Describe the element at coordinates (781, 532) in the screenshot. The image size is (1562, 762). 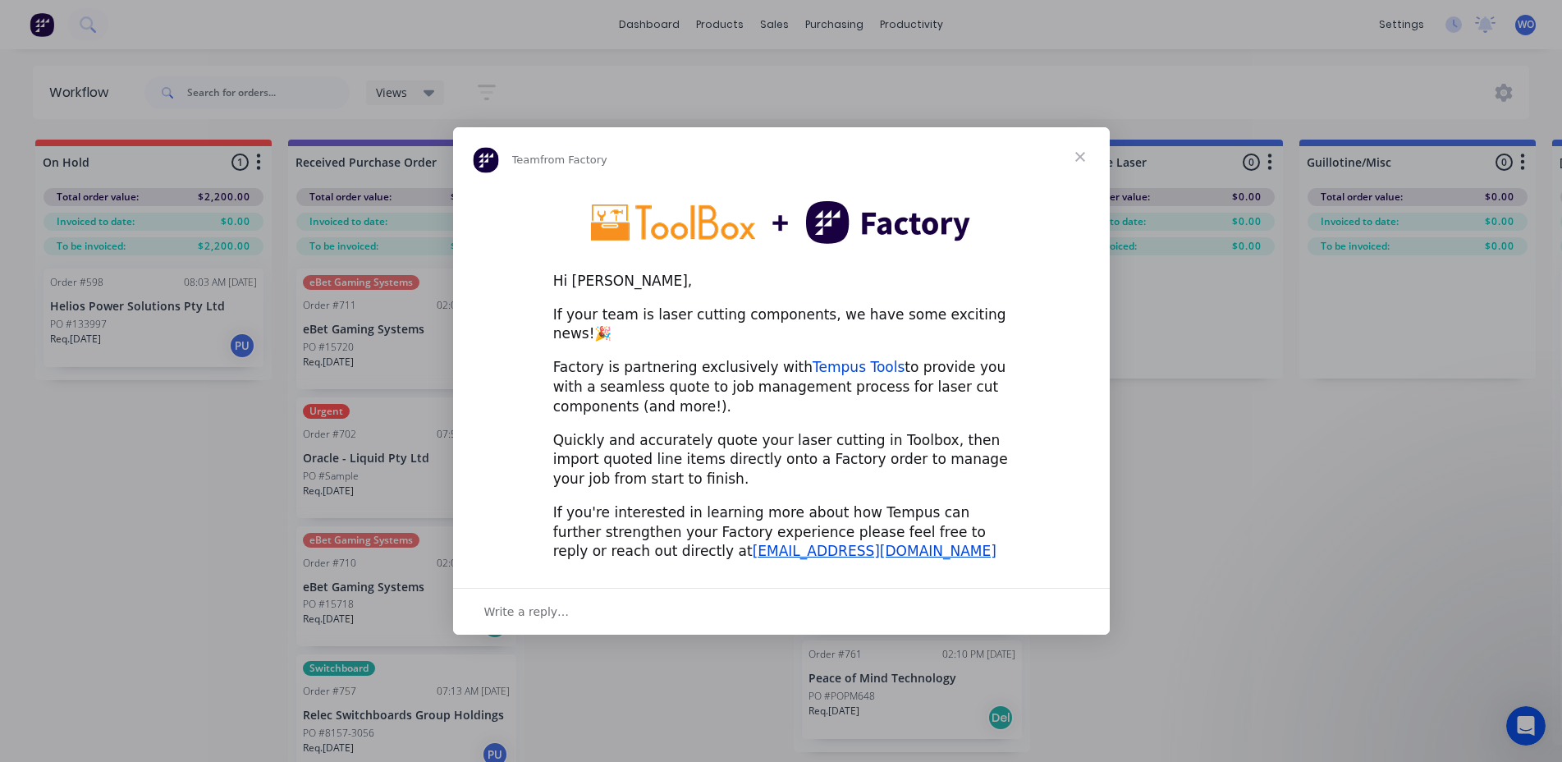
I see `div: If you're interested in learning more about how Tempus can further strengthen your Factory experi...` at that location.